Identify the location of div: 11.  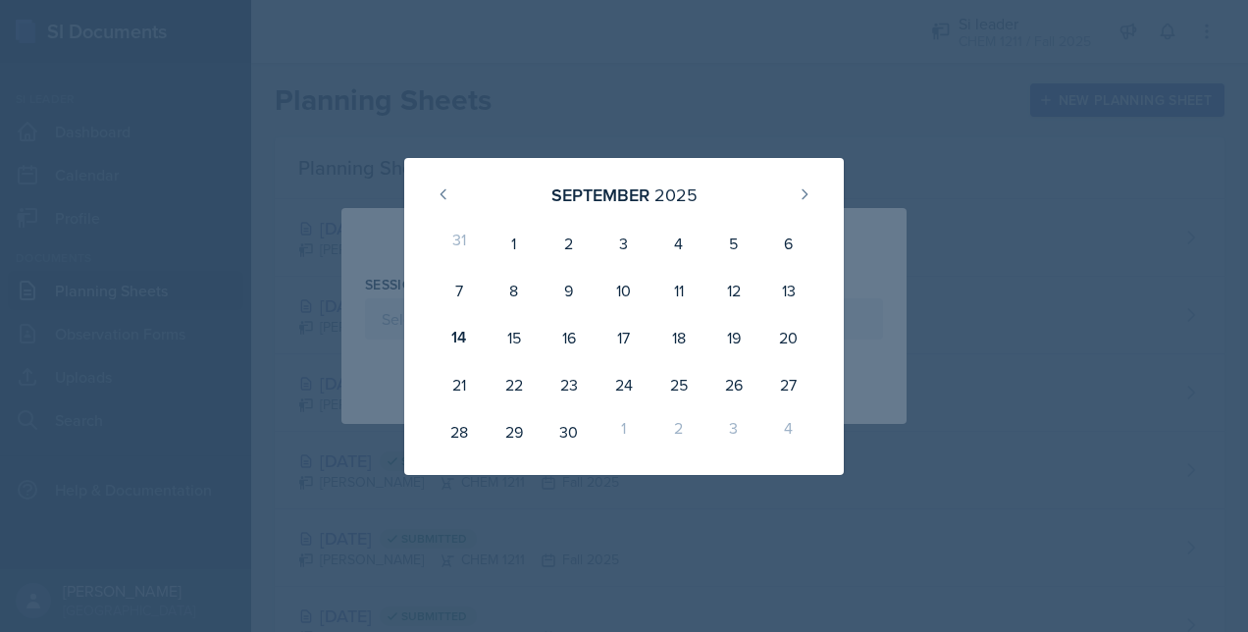
(679, 290).